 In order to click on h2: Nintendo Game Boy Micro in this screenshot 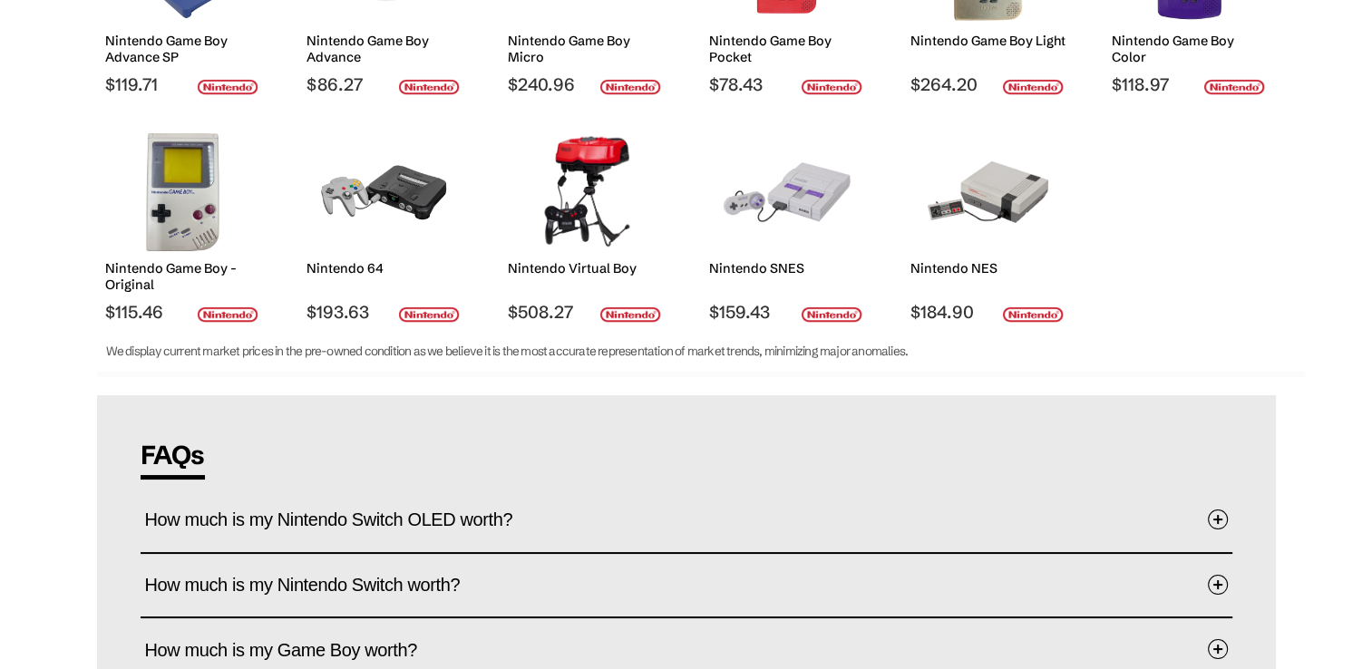, I will do `click(585, 49)`.